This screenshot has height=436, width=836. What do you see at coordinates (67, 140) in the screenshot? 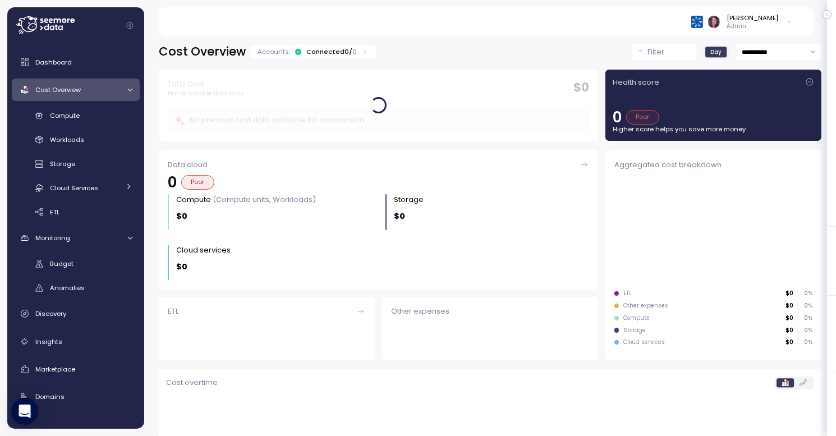
I see `span: Workloads` at bounding box center [67, 140].